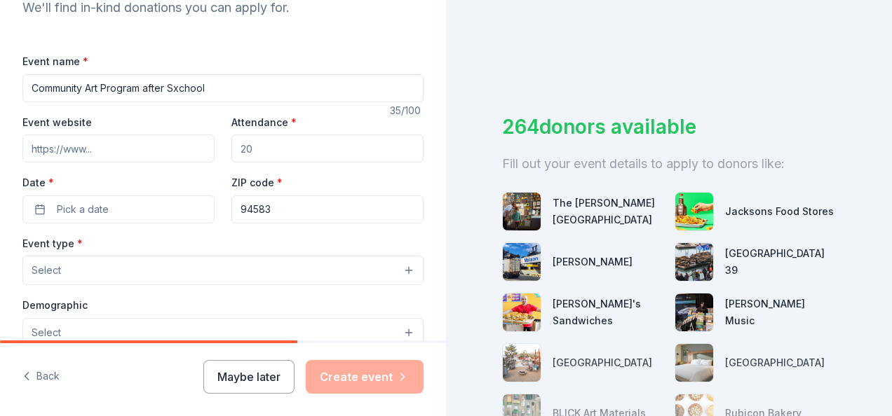  I want to click on span: Pick a date, so click(83, 210).